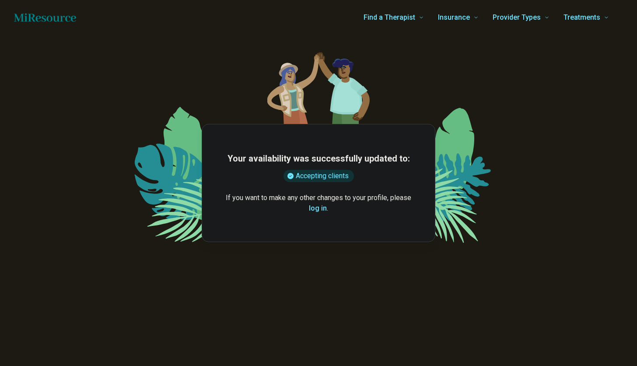  Describe the element at coordinates (582, 18) in the screenshot. I see `span: Treatments` at that location.